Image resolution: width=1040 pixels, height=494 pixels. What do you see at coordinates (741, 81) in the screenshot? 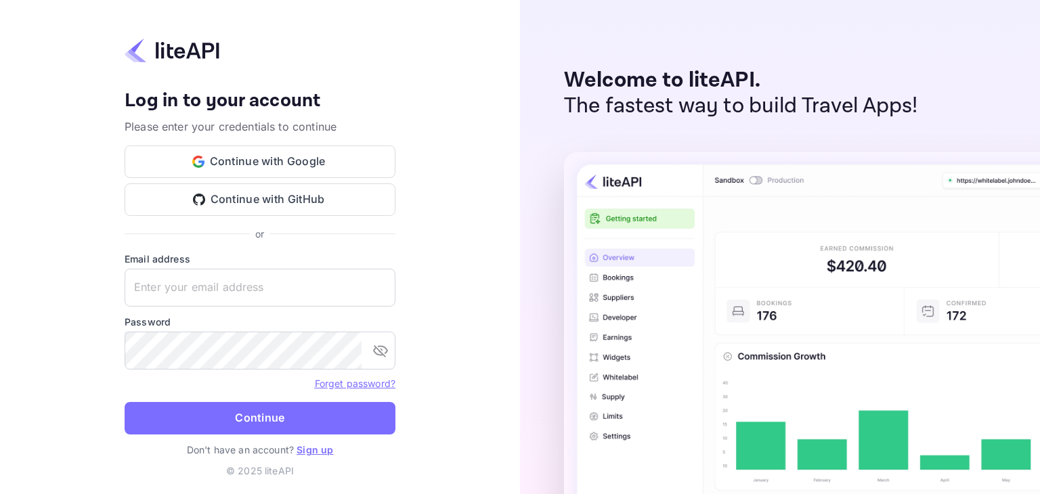
I see `p: Welcome to liteAPI.` at bounding box center [741, 81].